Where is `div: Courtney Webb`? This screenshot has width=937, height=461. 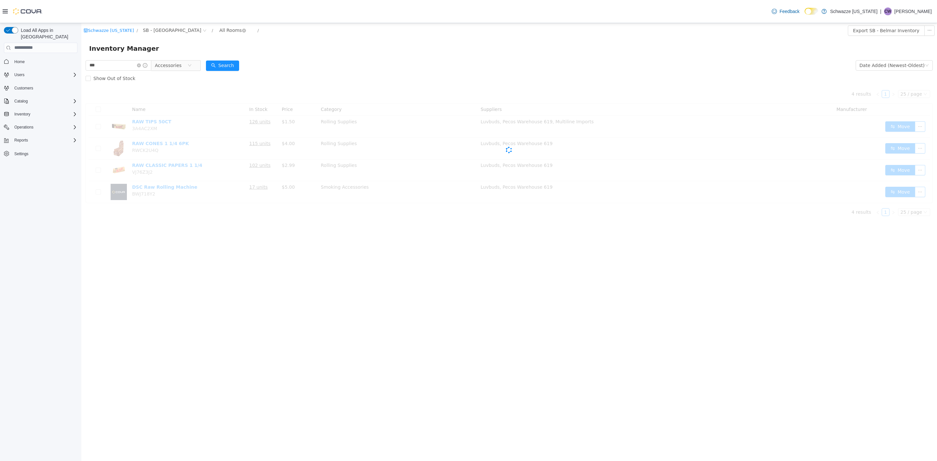 div: Courtney Webb is located at coordinates (888, 11).